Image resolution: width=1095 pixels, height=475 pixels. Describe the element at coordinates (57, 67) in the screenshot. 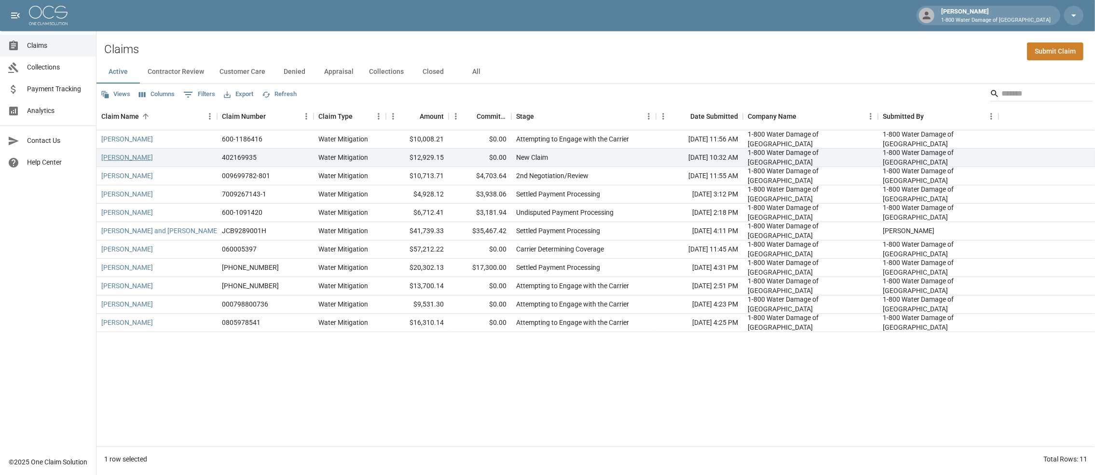

I see `span: Collections` at that location.